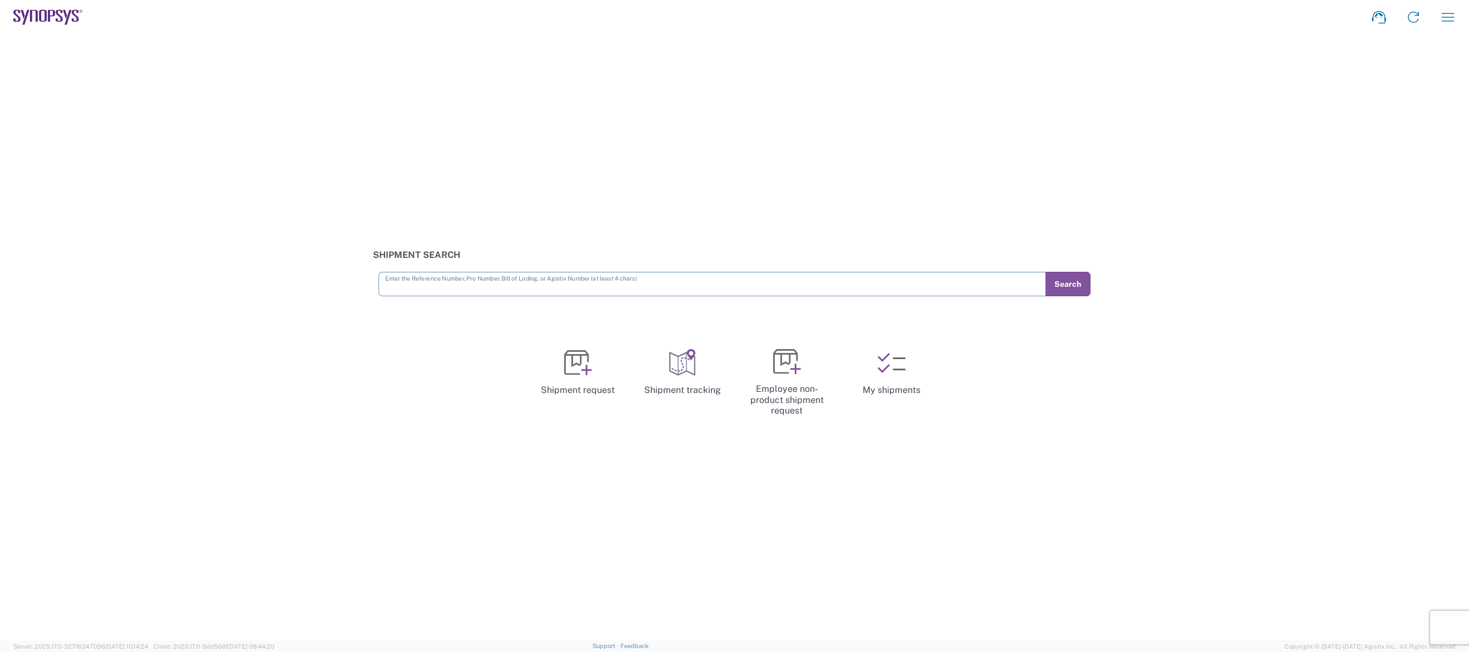 The width and height of the screenshot is (1469, 652). I want to click on h3: Shipment Search, so click(734, 255).